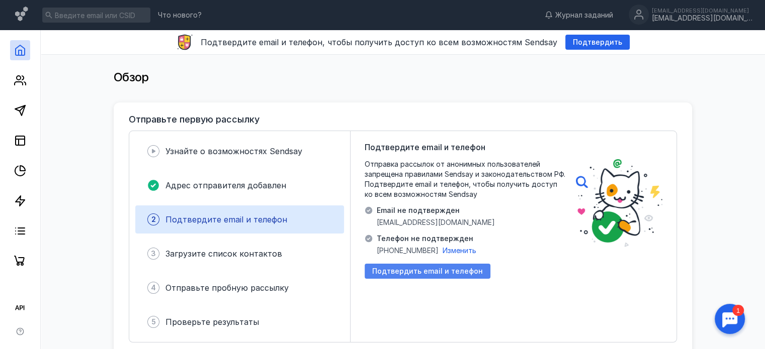  I want to click on input: Введите email или CSID, so click(96, 15).